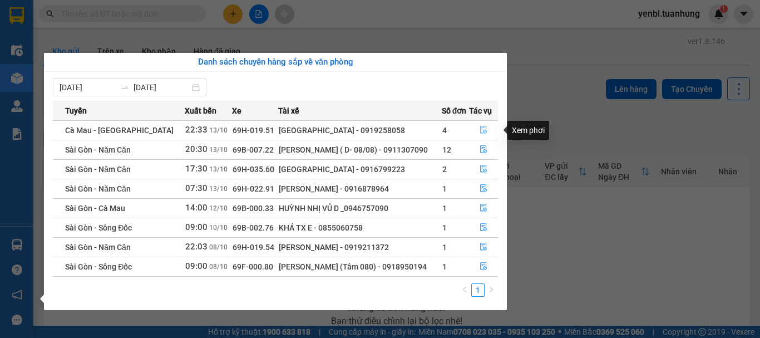  Describe the element at coordinates (196, 207) in the screenshot. I see `span: 14:00` at that location.